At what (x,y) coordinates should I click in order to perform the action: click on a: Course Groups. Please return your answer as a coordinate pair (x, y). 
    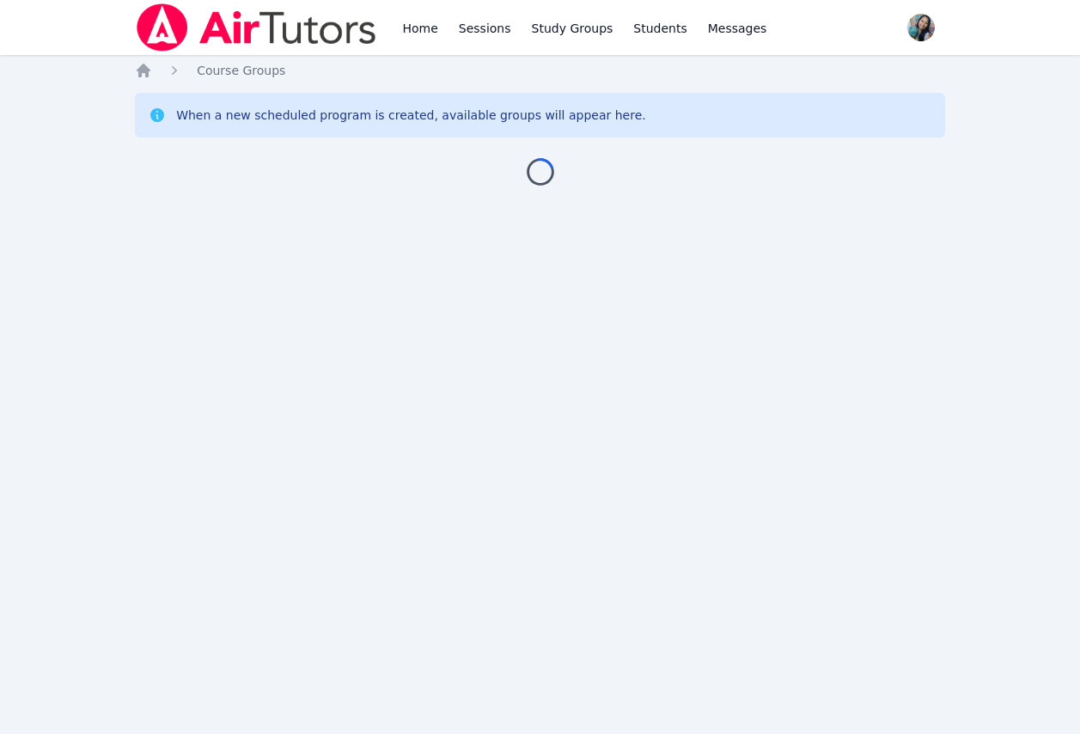
    Looking at the image, I should click on (241, 70).